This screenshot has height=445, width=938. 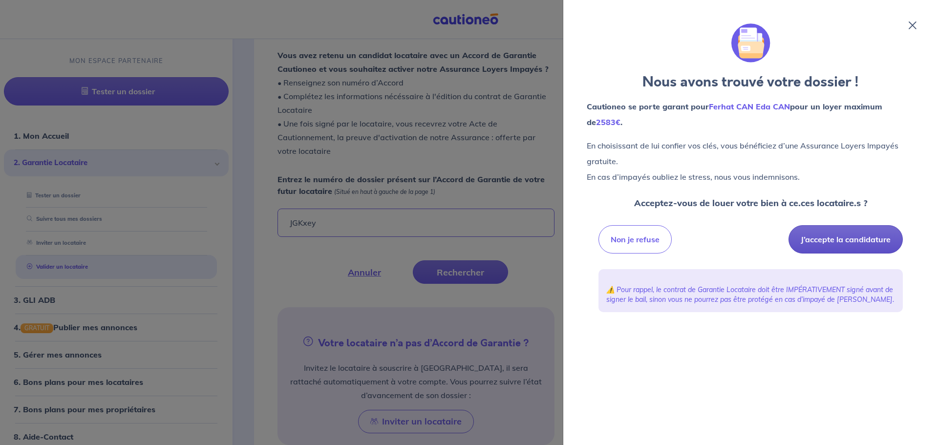 What do you see at coordinates (749, 106) in the screenshot?
I see `em: Ferhat CAN Eda CAN` at bounding box center [749, 106].